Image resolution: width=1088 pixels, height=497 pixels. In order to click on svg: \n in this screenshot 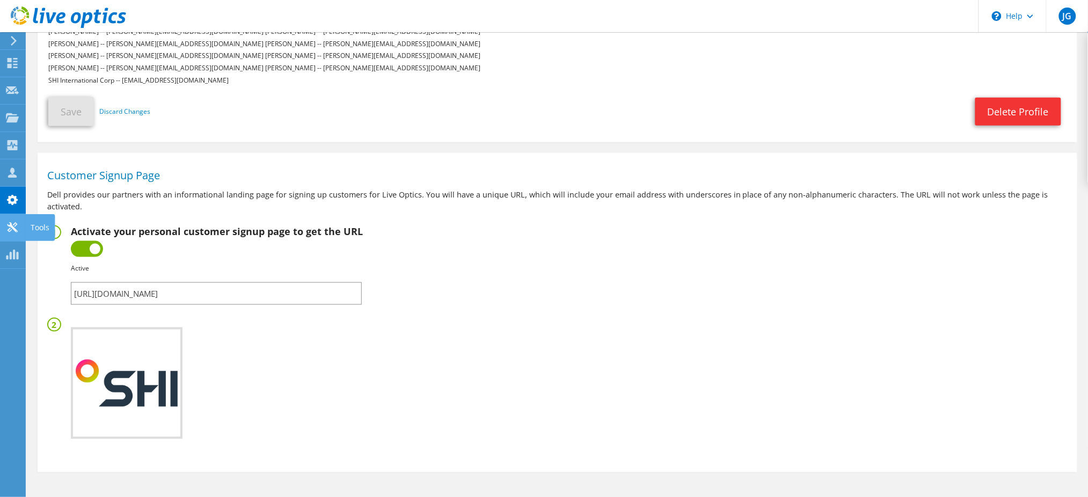, I will do `click(997, 16)`.